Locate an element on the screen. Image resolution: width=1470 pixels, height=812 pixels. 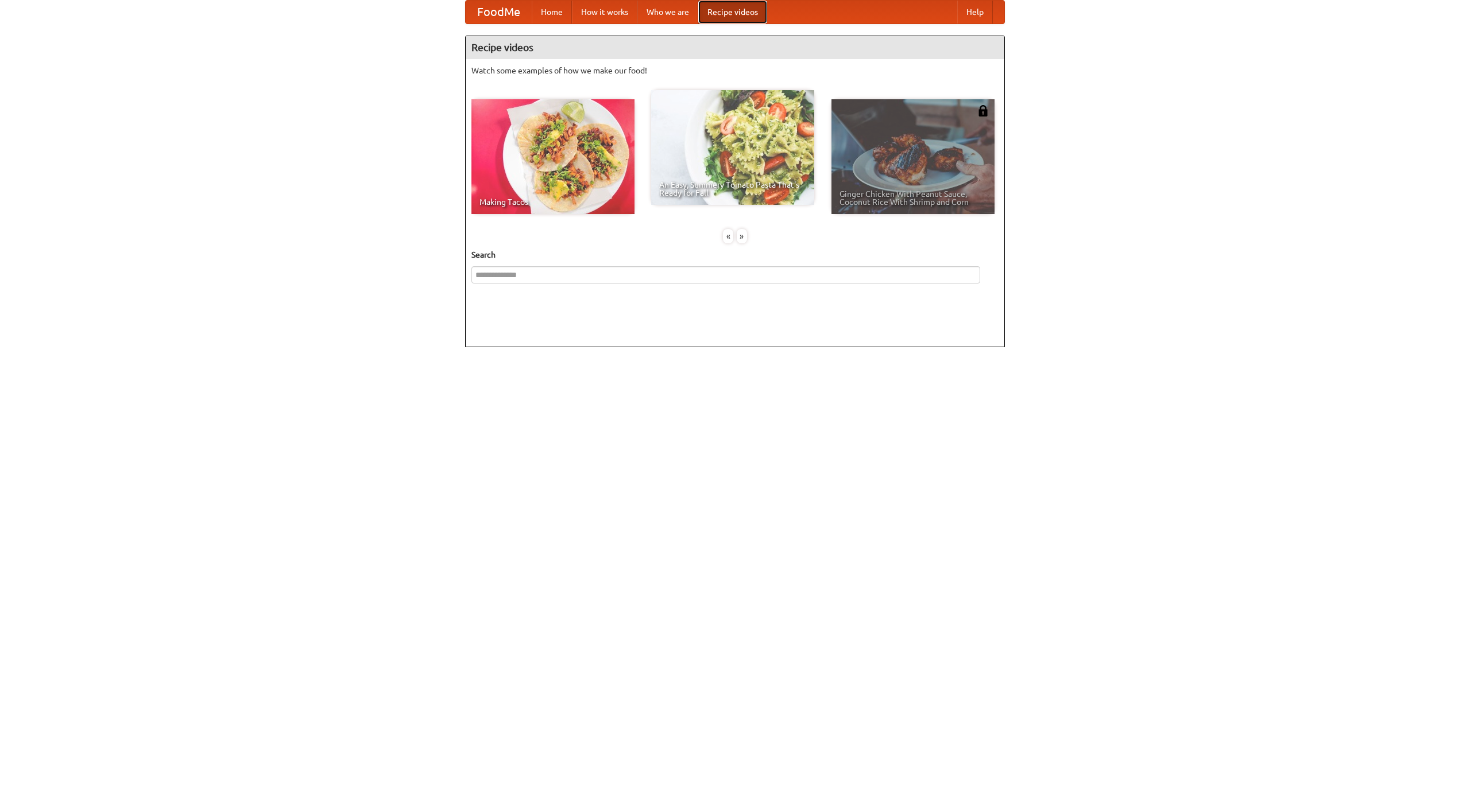
a: Making Tacos is located at coordinates (553, 157).